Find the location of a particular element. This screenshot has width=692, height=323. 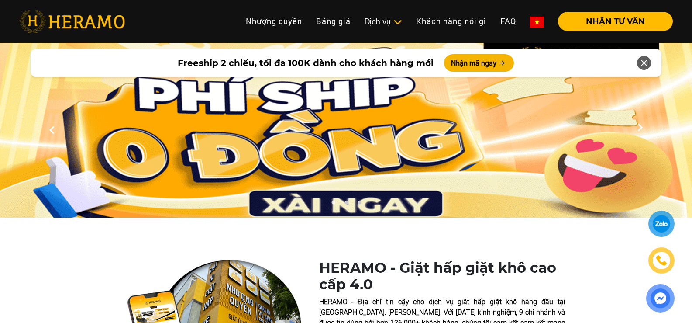

a: phone-icon is located at coordinates (661, 260).